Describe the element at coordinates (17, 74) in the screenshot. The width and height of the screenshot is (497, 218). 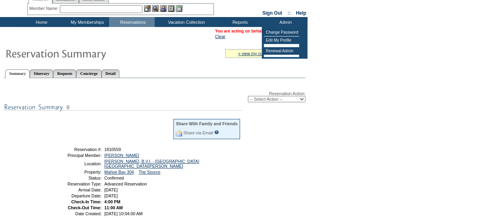
I see `a: Summary` at that location.